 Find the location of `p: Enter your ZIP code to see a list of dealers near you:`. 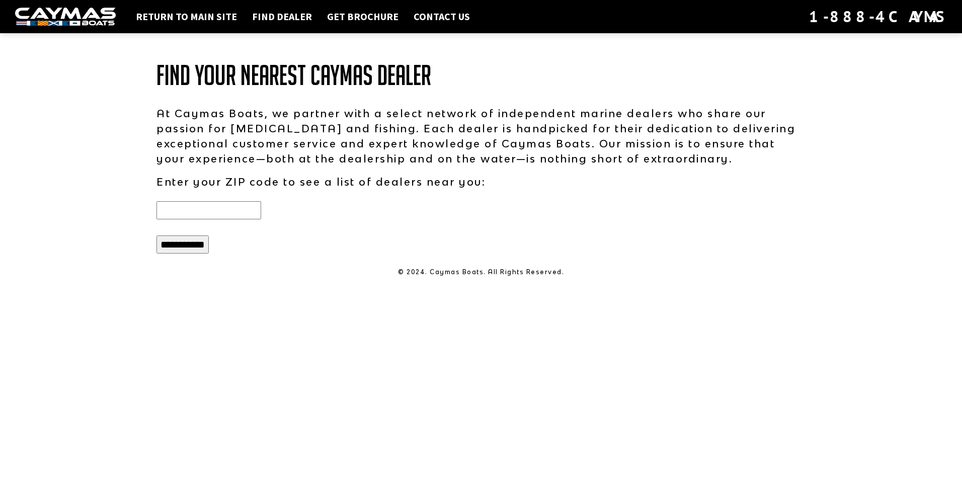

p: Enter your ZIP code to see a list of dealers near you: is located at coordinates (481, 182).